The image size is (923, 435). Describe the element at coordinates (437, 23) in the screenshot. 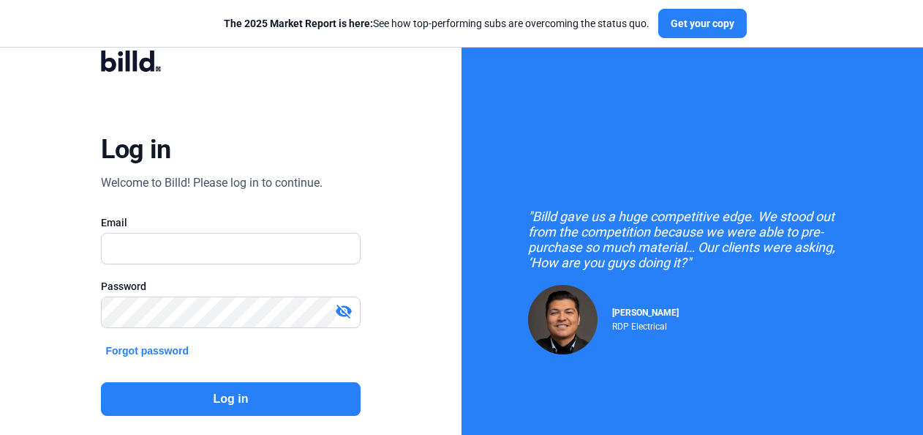

I see `div: See how top-performing subs are overcoming the status quo.` at that location.